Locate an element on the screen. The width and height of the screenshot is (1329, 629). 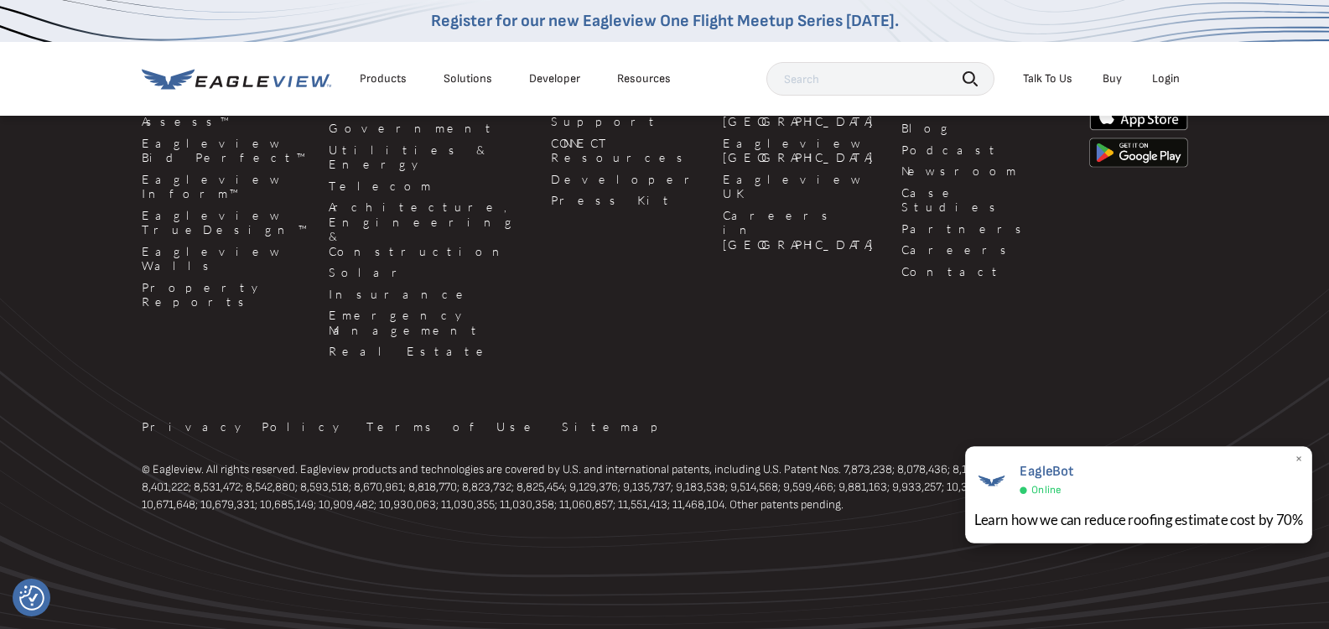
a: Eagleview Walls is located at coordinates (225, 258).